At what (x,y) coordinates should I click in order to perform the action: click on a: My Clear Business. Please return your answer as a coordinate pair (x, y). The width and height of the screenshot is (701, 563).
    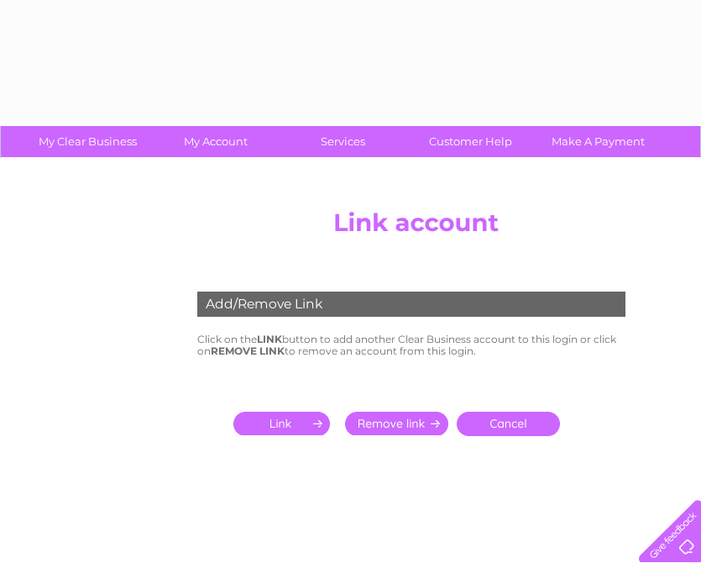
    Looking at the image, I should click on (87, 141).